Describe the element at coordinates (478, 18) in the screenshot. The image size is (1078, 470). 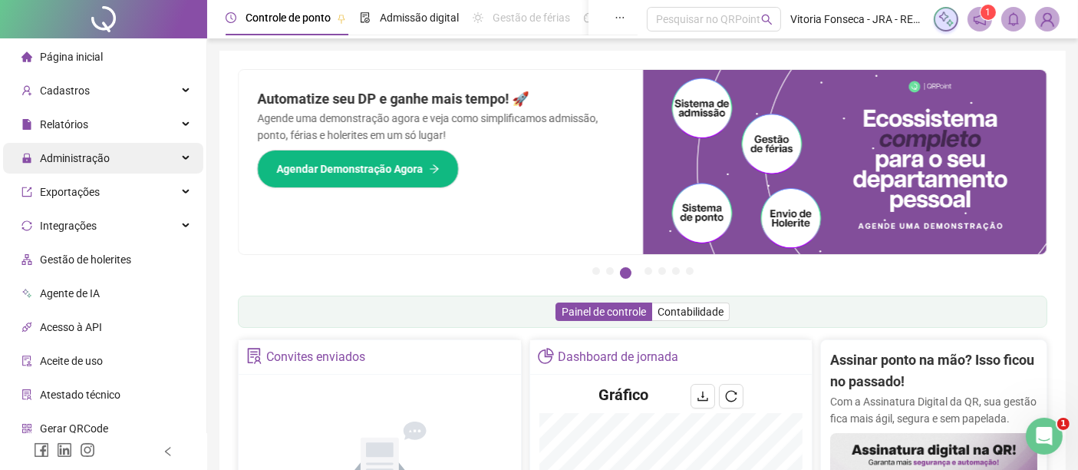
I see `span: sun` at that location.